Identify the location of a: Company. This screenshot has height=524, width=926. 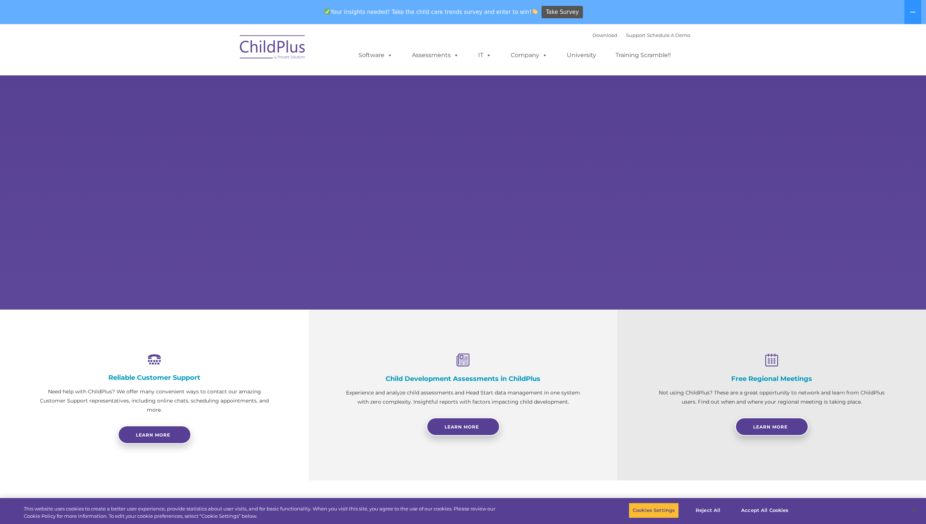
(529, 55).